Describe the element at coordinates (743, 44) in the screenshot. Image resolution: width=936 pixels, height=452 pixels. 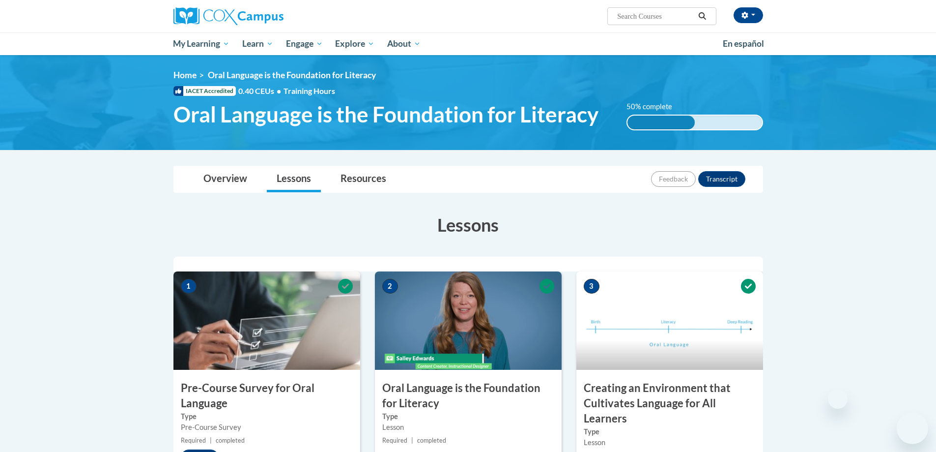
I see `a: En español` at that location.